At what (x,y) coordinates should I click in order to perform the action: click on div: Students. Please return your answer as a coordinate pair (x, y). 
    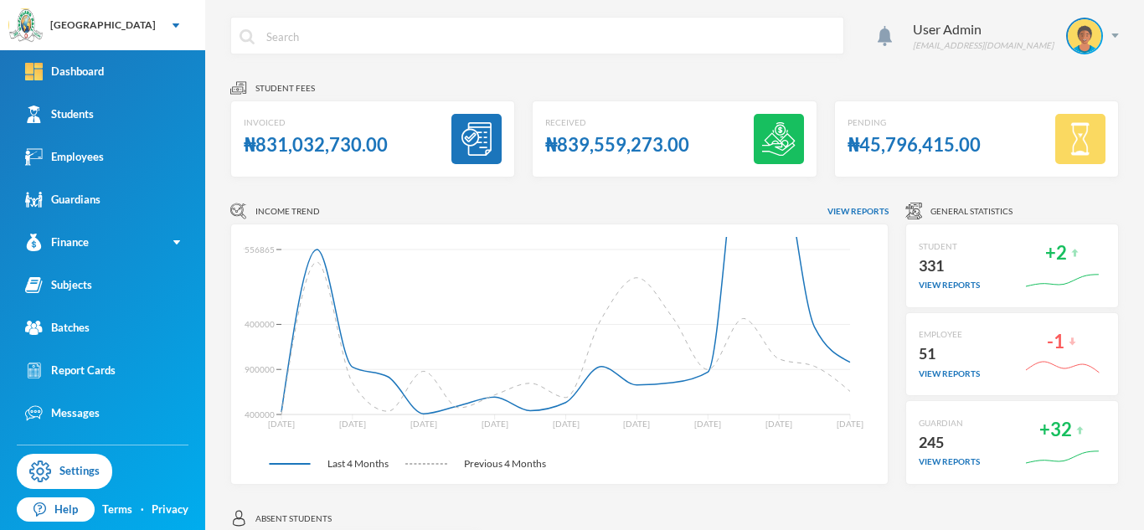
    Looking at the image, I should click on (59, 114).